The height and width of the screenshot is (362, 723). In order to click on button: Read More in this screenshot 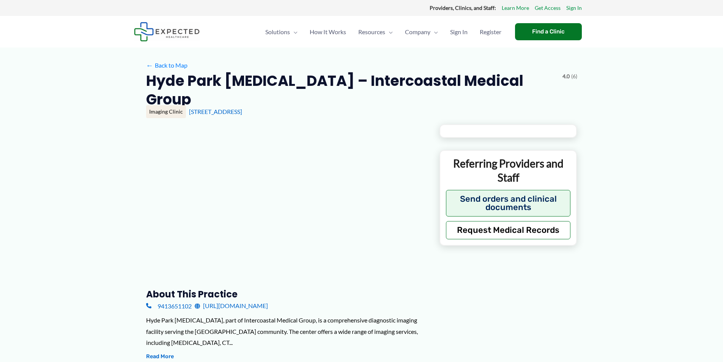, I will do `click(160, 357)`.